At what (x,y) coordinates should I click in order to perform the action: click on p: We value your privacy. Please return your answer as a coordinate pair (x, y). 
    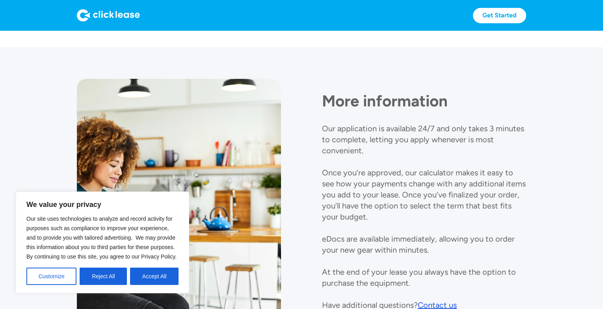
    Looking at the image, I should click on (102, 204).